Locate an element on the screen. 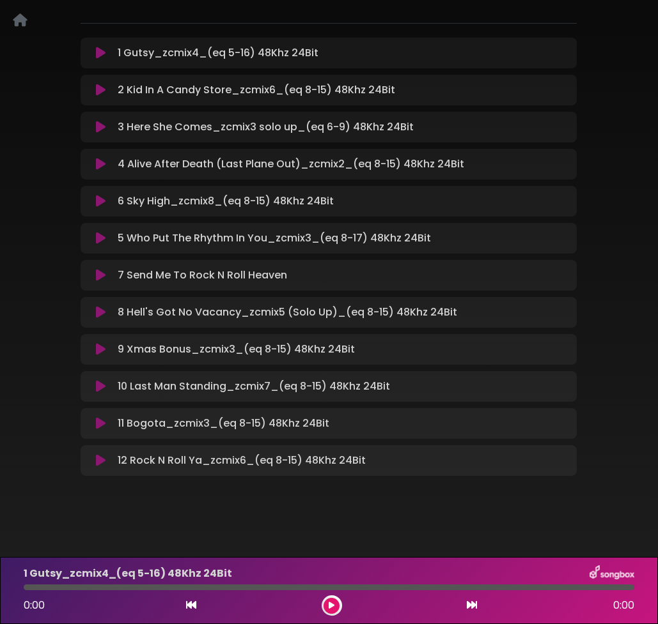 The height and width of the screenshot is (624, 658). p: 11 Bogota_zcmix3_(eq 8-15) 48Khz 24Bit is located at coordinates (223, 424).